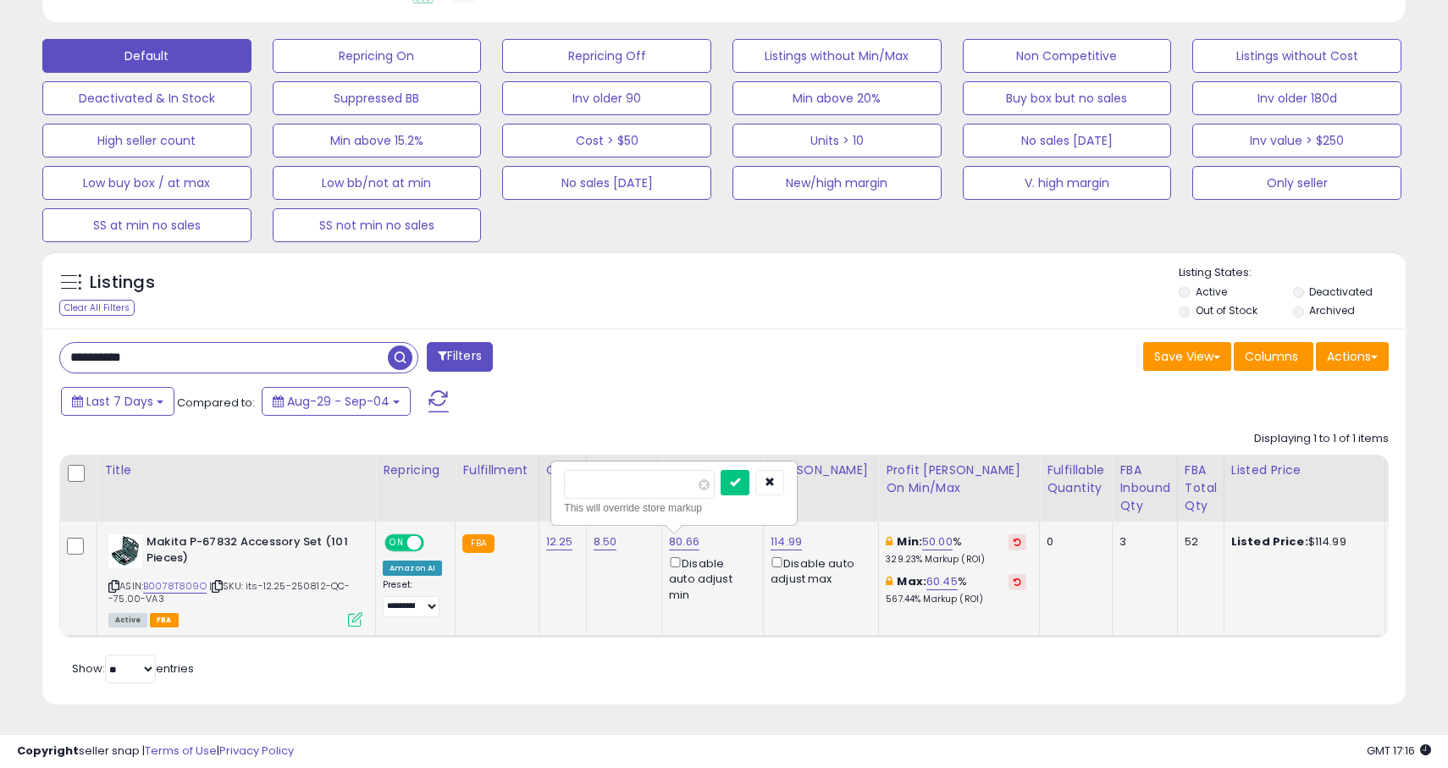 This screenshot has width=1448, height=768. I want to click on a: 50.00, so click(938, 542).